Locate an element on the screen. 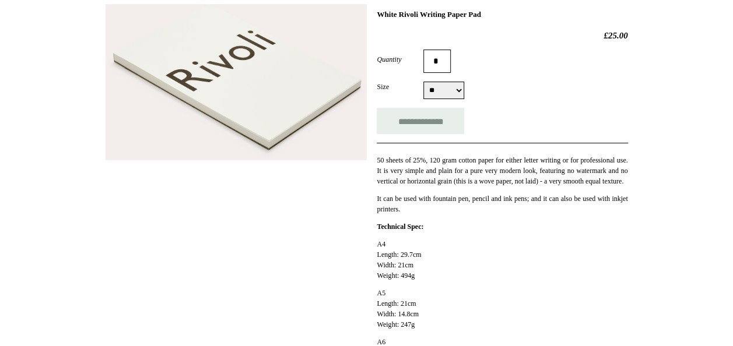 This screenshot has height=346, width=733. img: White Rivoli Writing Paper Pad is located at coordinates (236, 82).